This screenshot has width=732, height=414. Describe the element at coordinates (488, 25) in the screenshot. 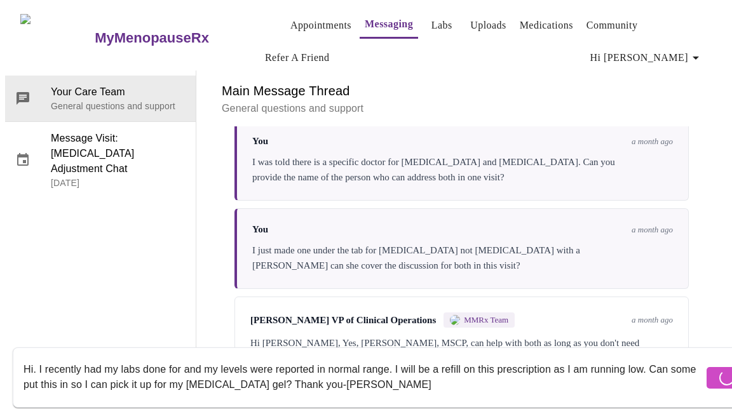

I see `button: Uploads` at that location.